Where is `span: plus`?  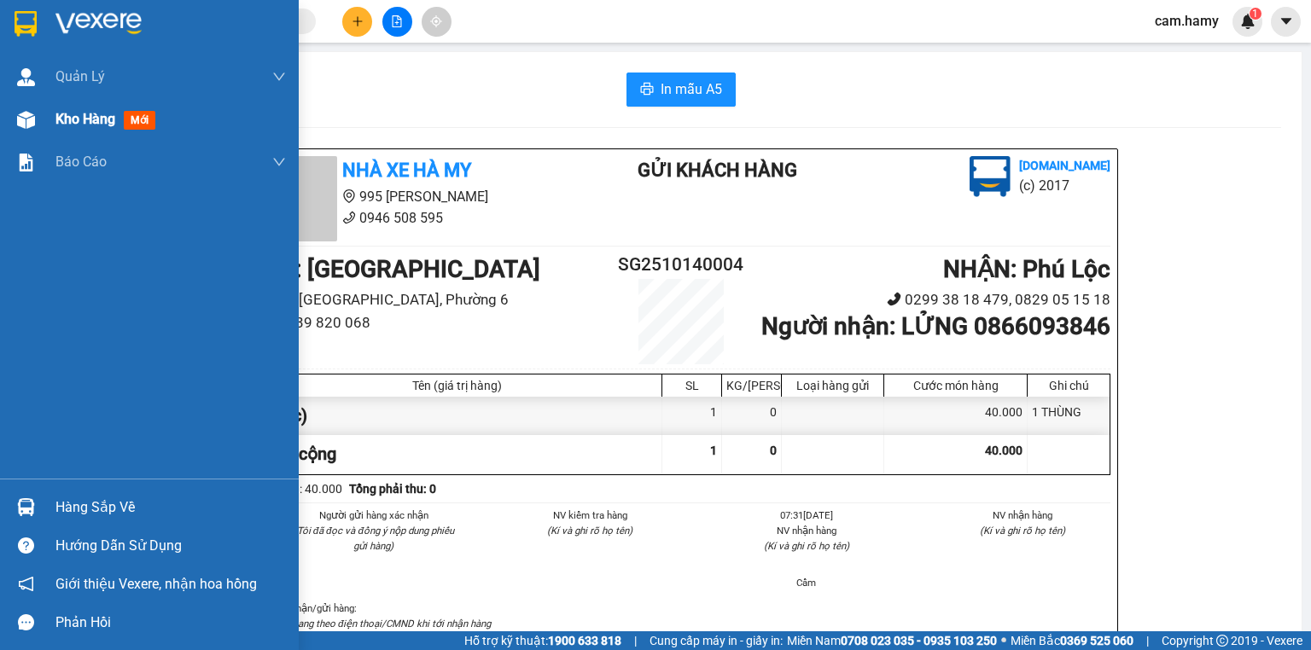 span: plus is located at coordinates (358, 21).